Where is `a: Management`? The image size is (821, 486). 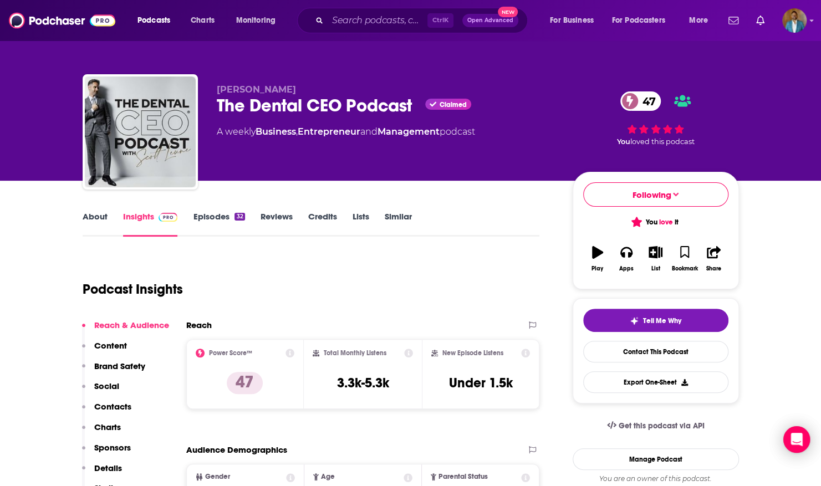 a: Management is located at coordinates (409, 131).